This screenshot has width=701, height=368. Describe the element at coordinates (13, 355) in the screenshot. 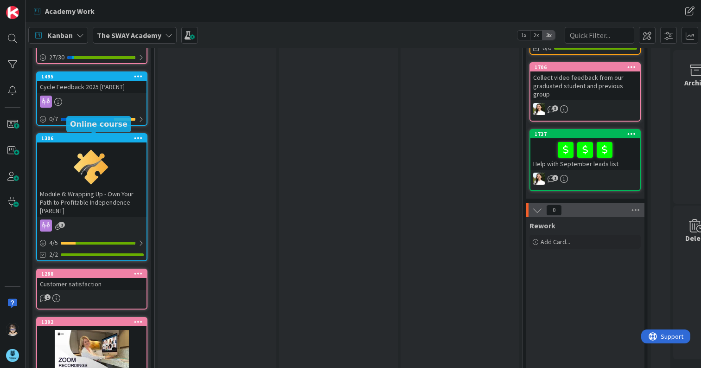

I see `img: avatar` at that location.